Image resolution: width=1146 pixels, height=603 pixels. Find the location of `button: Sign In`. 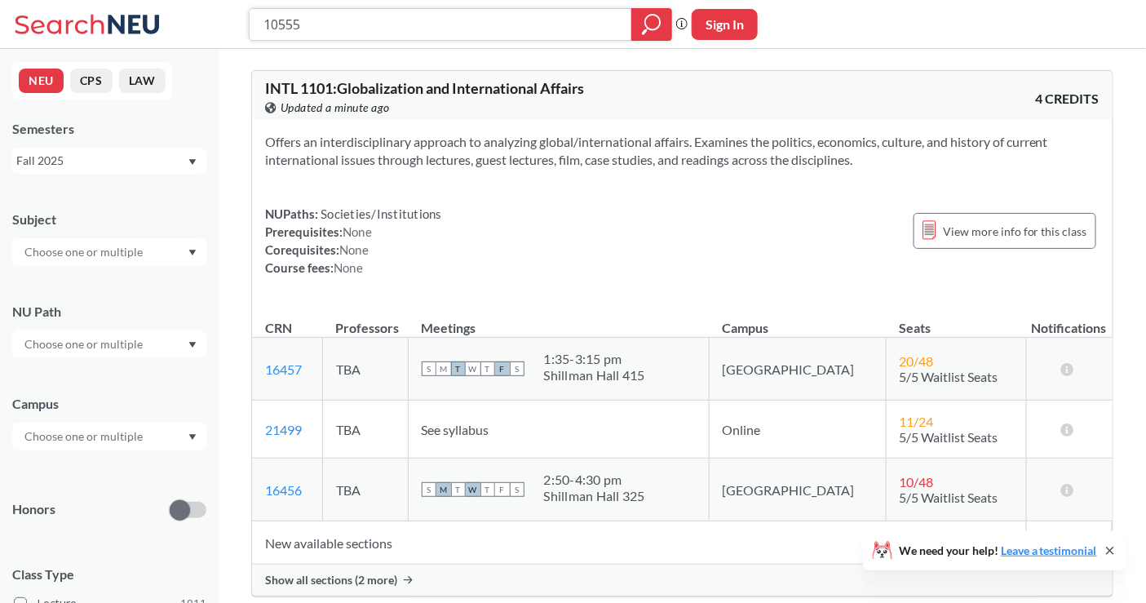

button: Sign In is located at coordinates (724, 24).